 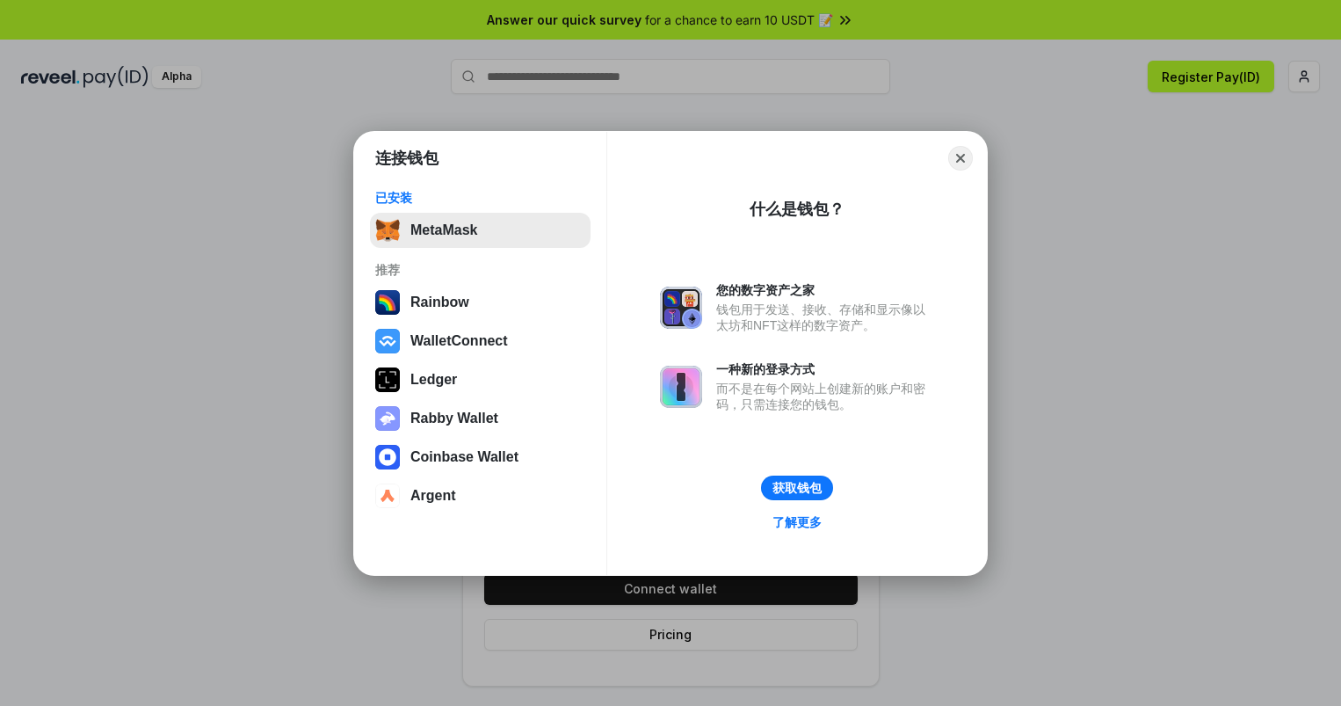 I want to click on div: 了解更多, so click(x=797, y=522).